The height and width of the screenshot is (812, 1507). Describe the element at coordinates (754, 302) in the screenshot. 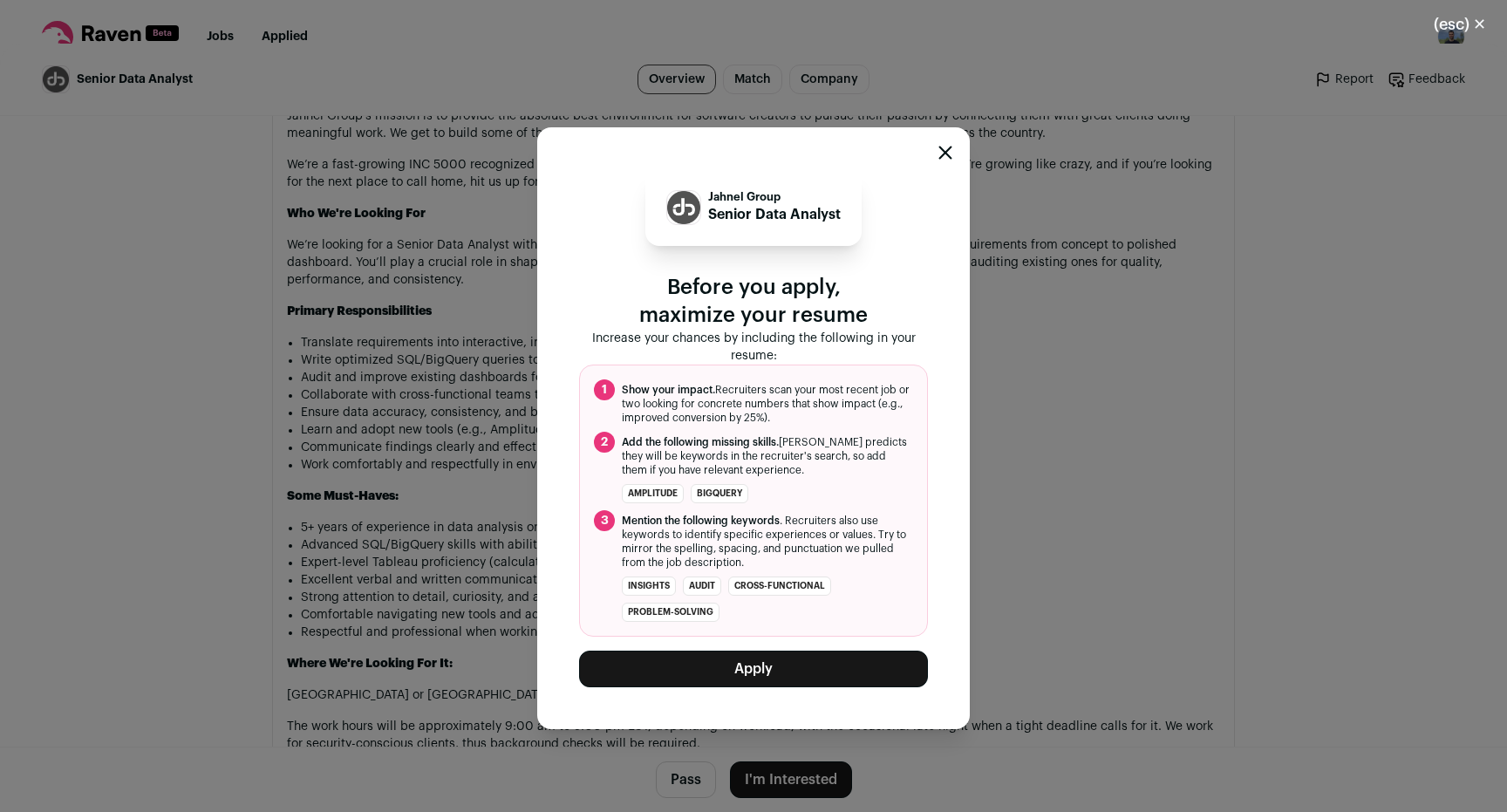

I see `p: Before you apply, maximize your resume` at that location.